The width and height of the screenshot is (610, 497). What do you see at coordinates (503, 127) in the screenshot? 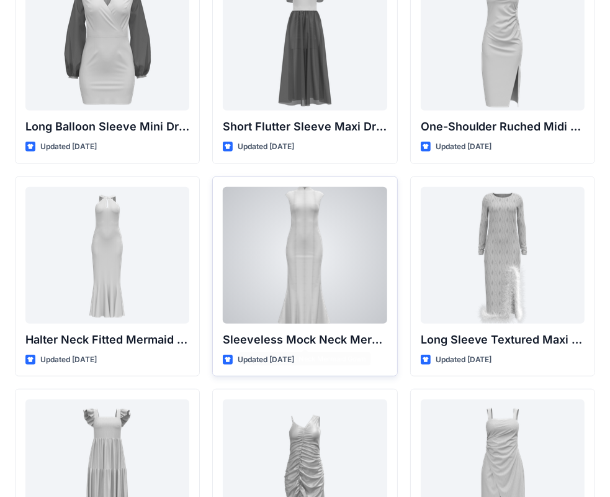
I see `p: One-Shoulder Ruched Midi Dress with Slit` at bounding box center [503, 127].